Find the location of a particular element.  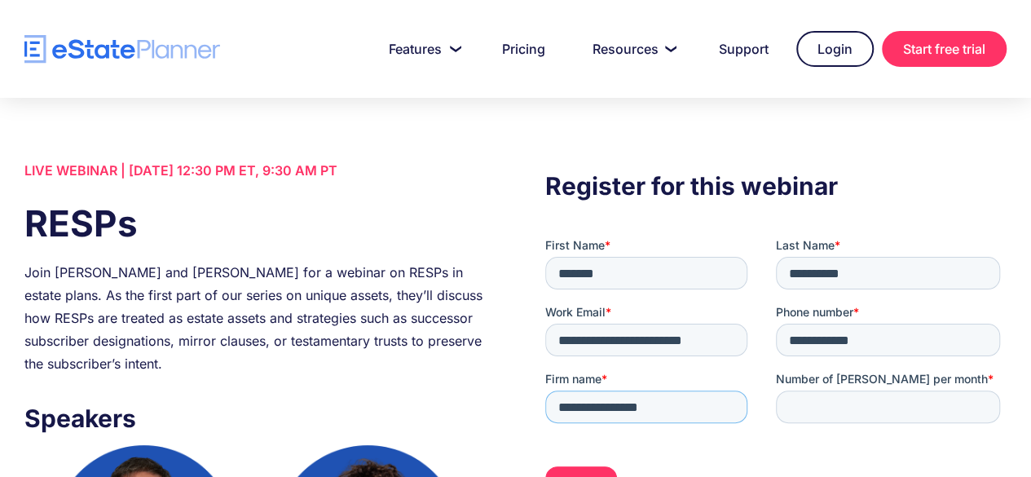

a: Resources is located at coordinates (632, 49).